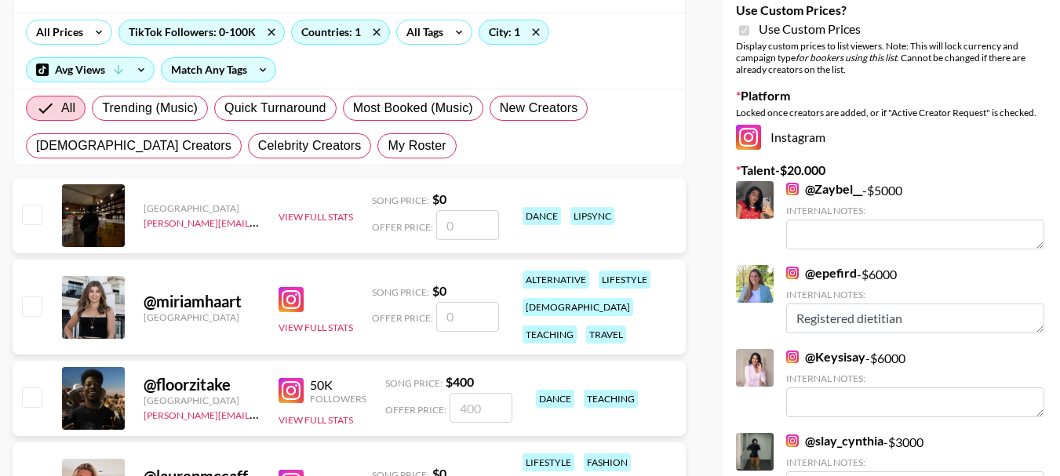 The height and width of the screenshot is (476, 1060). I want to click on div: Match Any Tags, so click(218, 70).